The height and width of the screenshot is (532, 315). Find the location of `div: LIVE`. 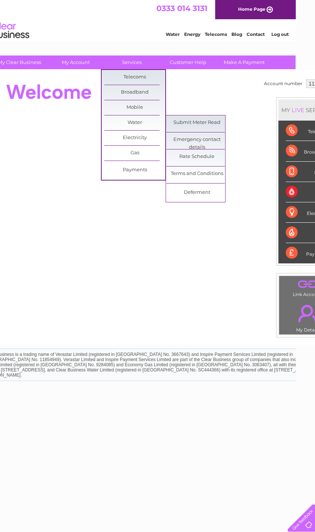

div: LIVE is located at coordinates (298, 110).